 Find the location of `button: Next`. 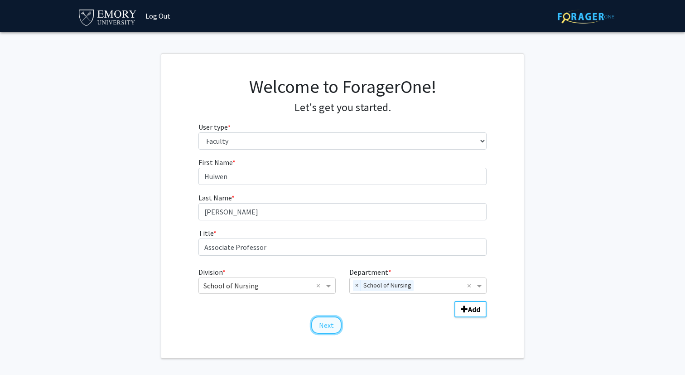

button: Next is located at coordinates (326, 325).